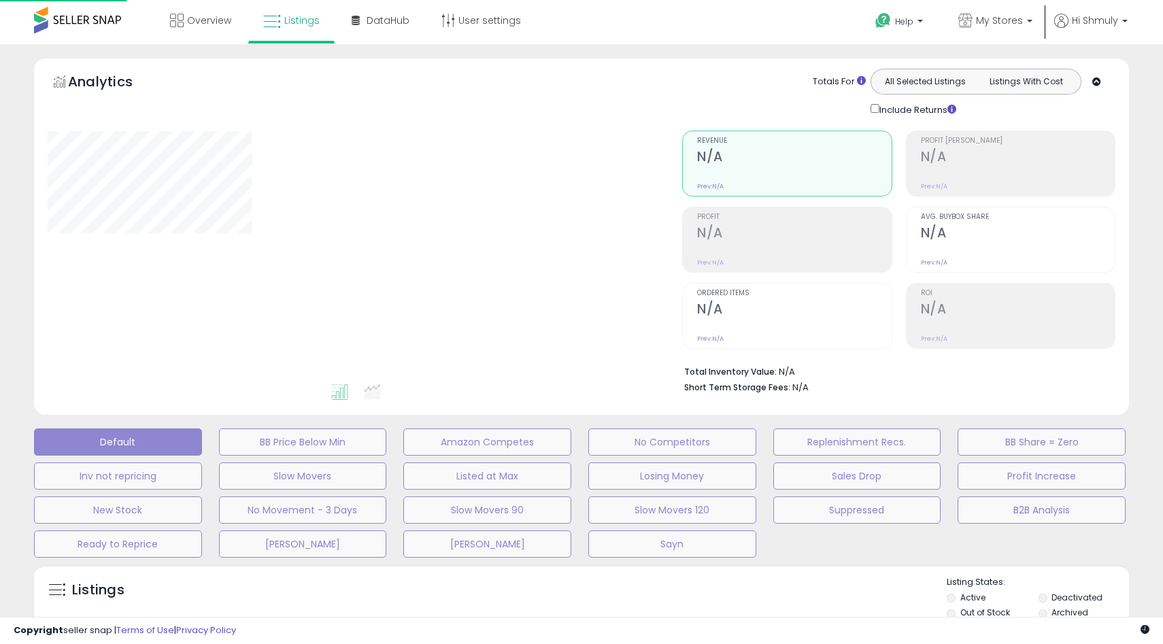 The width and height of the screenshot is (1163, 644). What do you see at coordinates (124, 630) in the screenshot?
I see `div: seller snap | |` at bounding box center [124, 630].